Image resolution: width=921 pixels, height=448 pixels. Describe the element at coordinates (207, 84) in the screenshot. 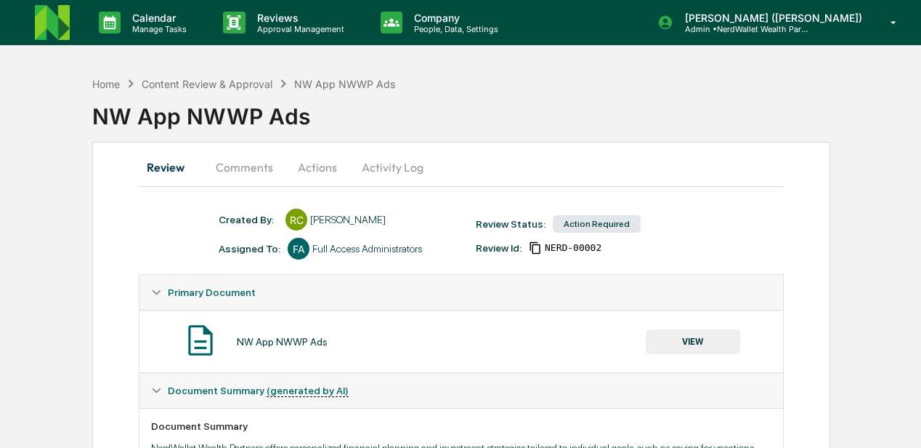

I see `div: Content Review & Approval` at that location.